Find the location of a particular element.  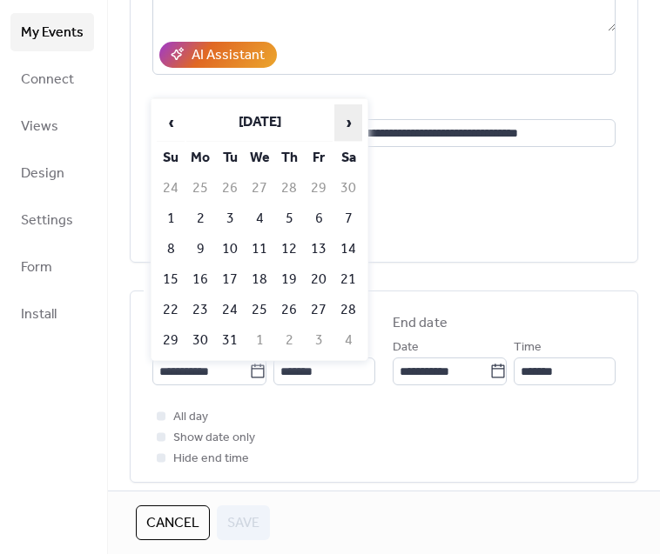

span: Form is located at coordinates (37, 268).